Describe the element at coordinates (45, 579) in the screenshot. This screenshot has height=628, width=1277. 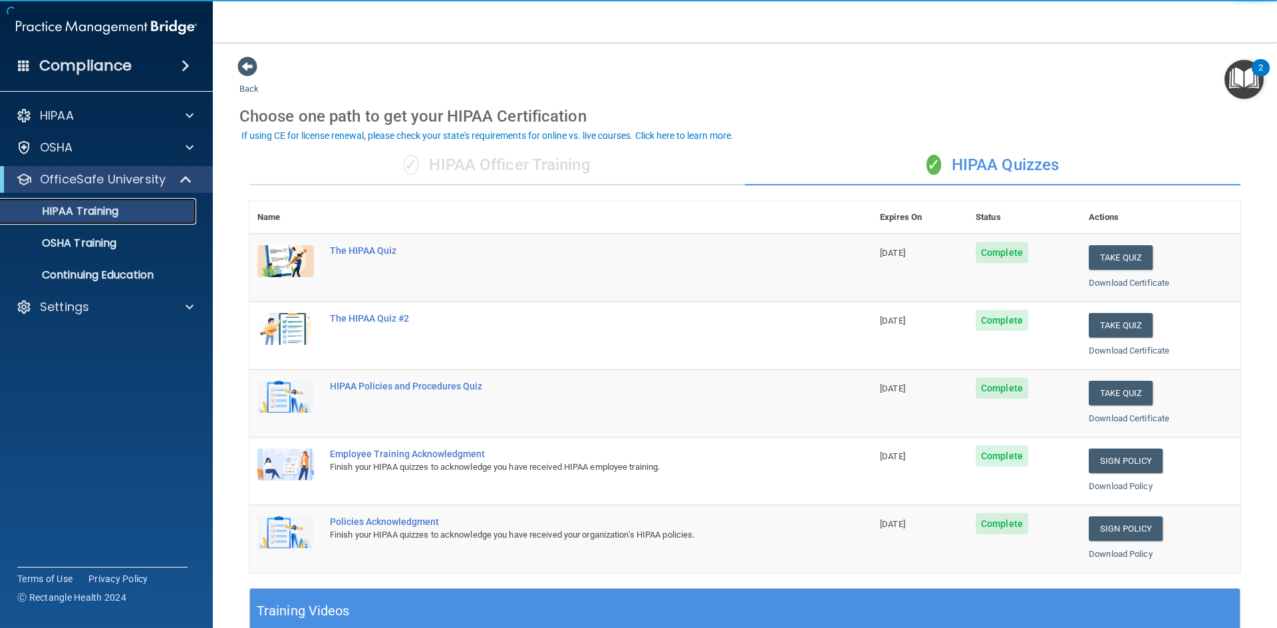
I see `a: Terms of Use` at that location.